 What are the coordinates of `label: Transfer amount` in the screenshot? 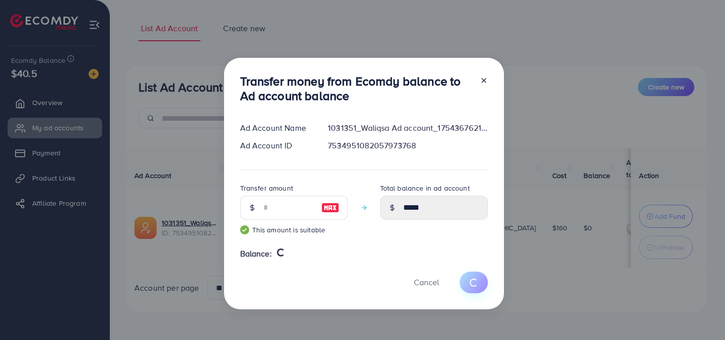 It's located at (266, 188).